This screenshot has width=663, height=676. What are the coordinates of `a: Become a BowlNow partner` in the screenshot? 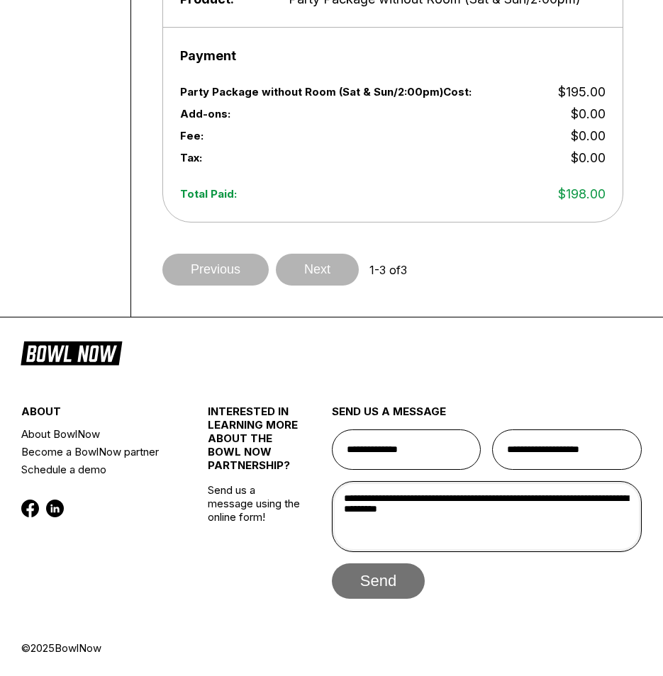 It's located at (99, 451).